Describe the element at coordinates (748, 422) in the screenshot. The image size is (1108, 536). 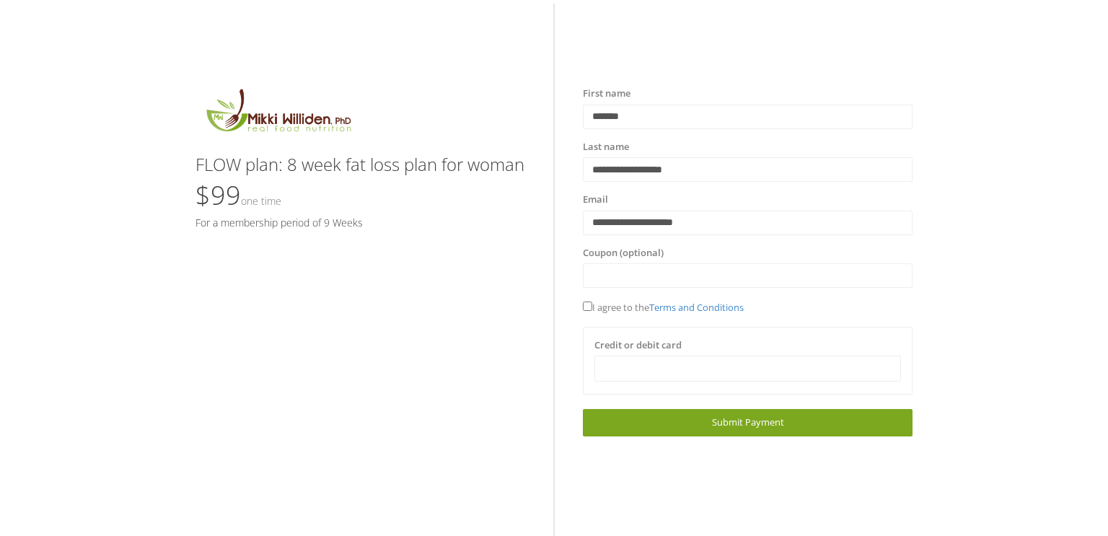
I see `span: Submit Payment` at that location.